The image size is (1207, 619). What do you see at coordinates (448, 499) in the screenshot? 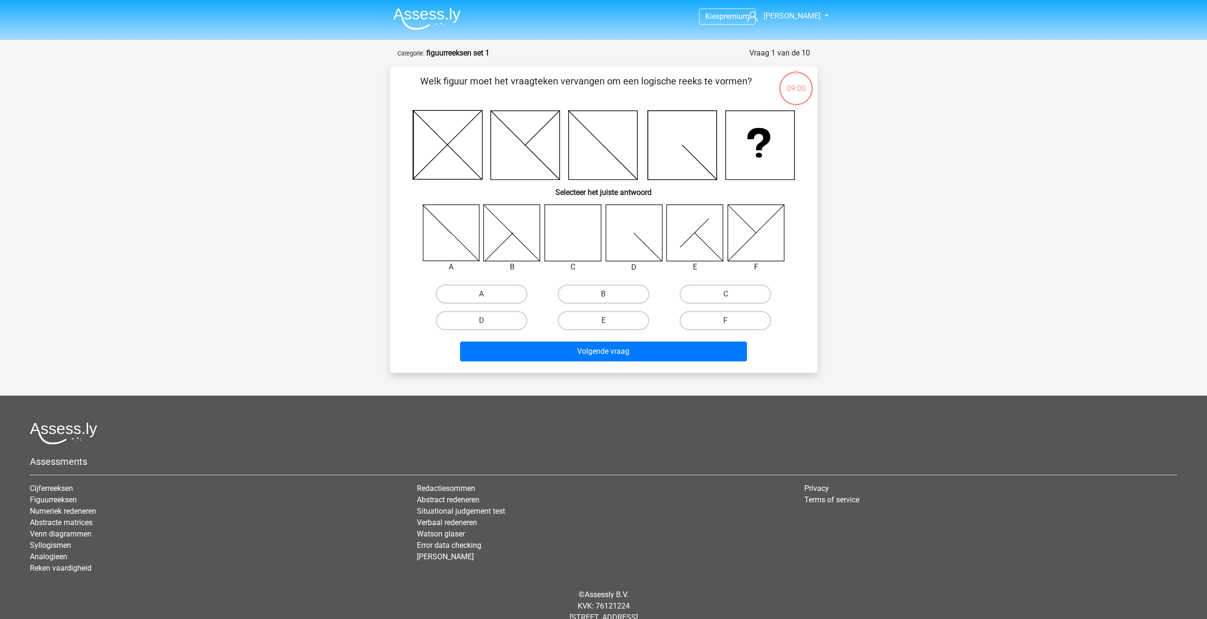
I see `a: Abstract redeneren` at bounding box center [448, 499].